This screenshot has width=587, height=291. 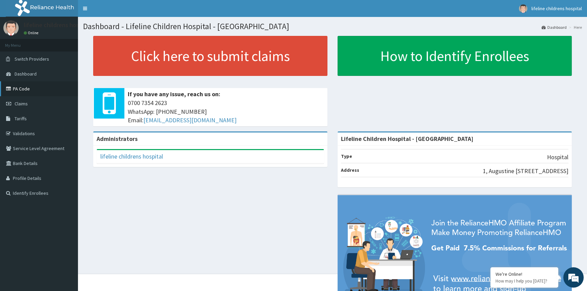 What do you see at coordinates (117, 139) in the screenshot?
I see `b: Administrators` at bounding box center [117, 139].